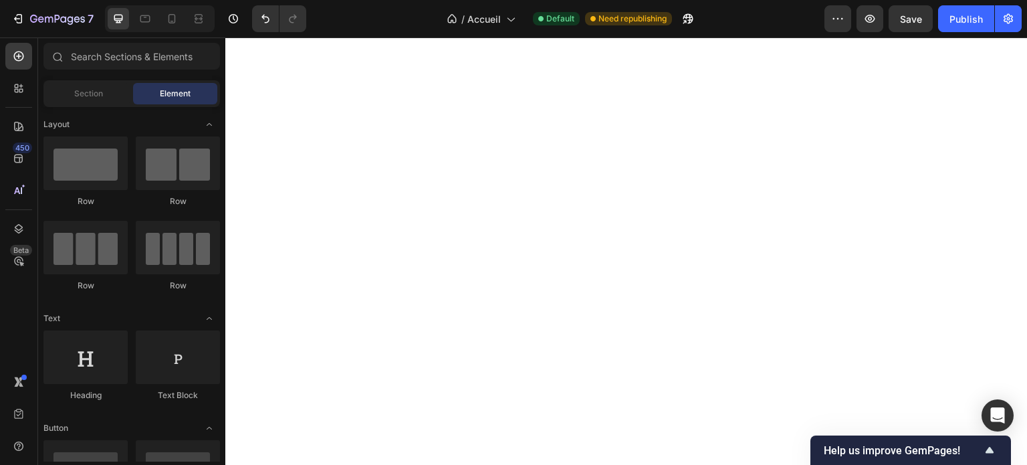 The height and width of the screenshot is (465, 1027). Describe the element at coordinates (175, 94) in the screenshot. I see `span: Element` at that location.